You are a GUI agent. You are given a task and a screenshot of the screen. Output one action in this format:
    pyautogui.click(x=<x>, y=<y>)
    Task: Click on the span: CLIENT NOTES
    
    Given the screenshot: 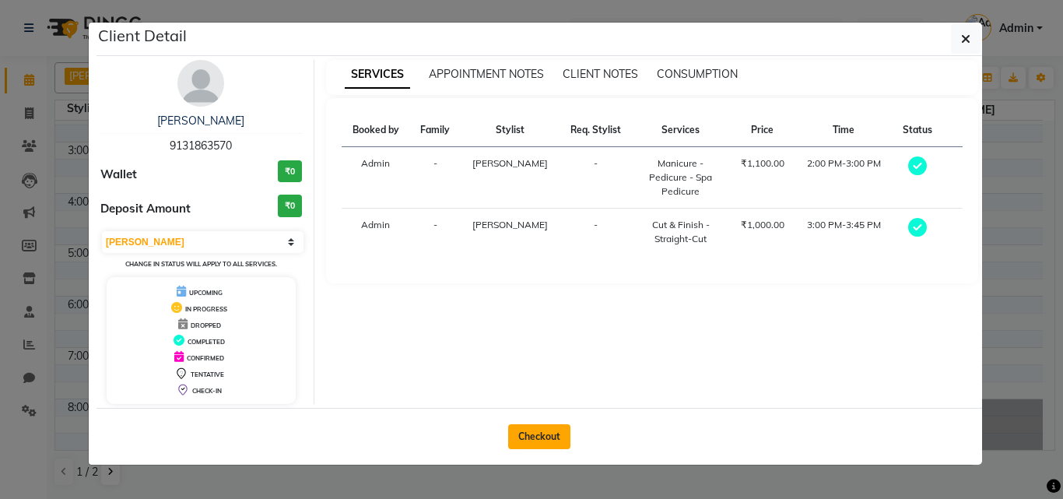 What is the action you would take?
    pyautogui.click(x=600, y=74)
    